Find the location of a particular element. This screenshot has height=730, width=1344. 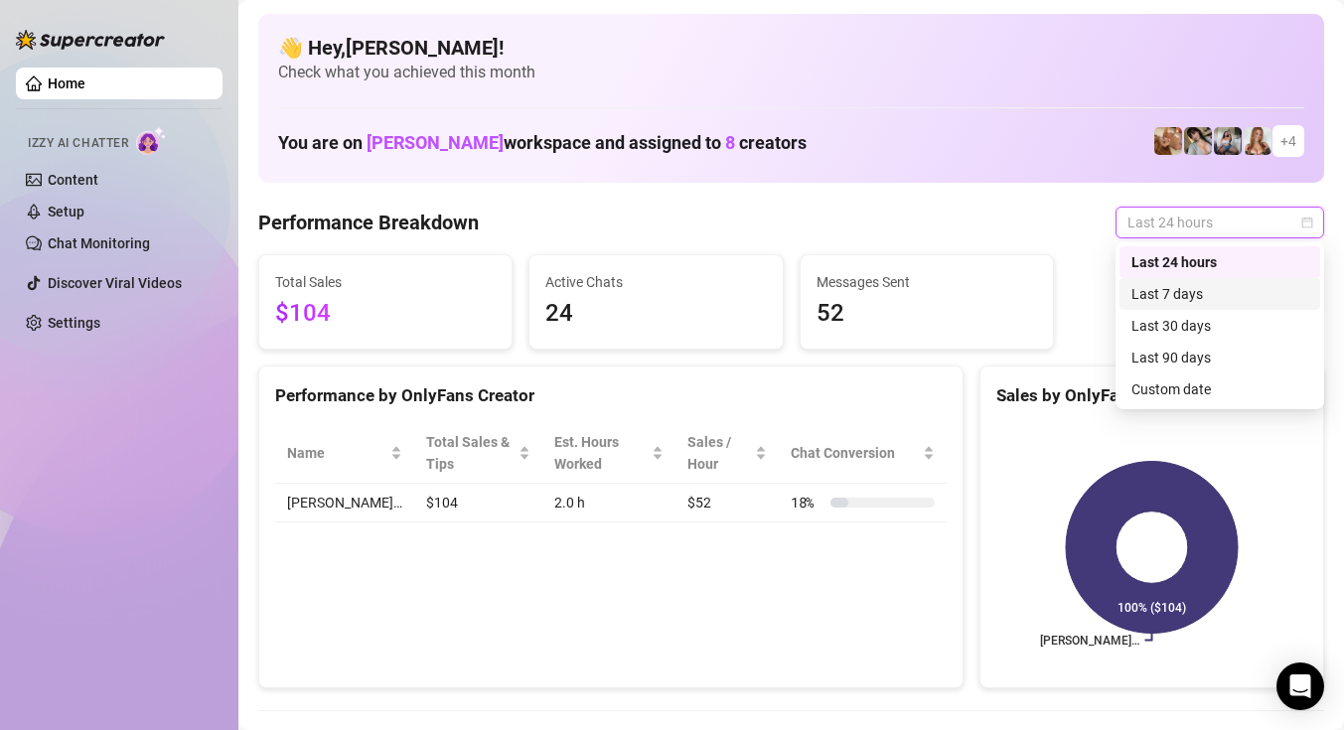

a: Home is located at coordinates (67, 83).